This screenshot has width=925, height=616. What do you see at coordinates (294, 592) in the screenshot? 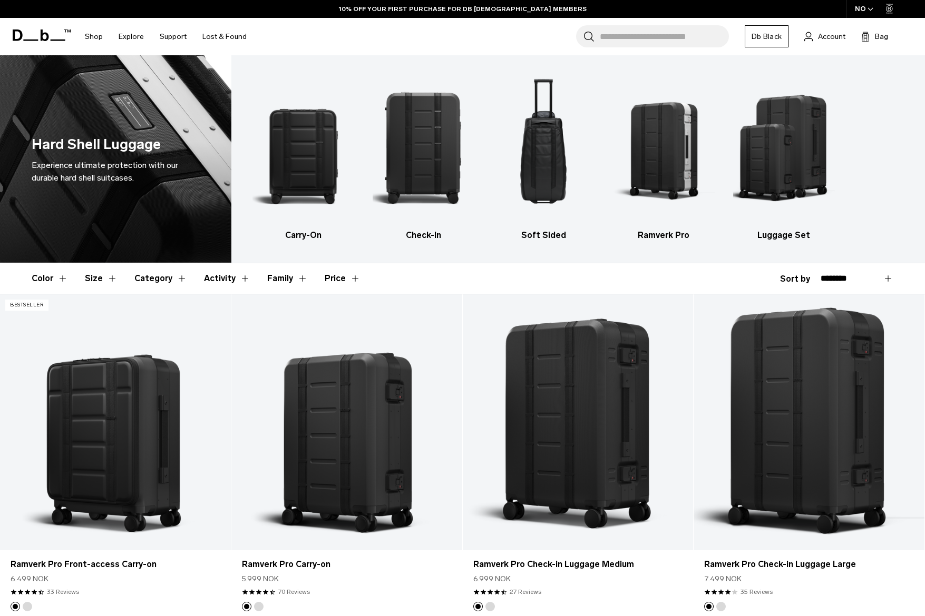
I see `a: 70 reviews` at bounding box center [294, 592].